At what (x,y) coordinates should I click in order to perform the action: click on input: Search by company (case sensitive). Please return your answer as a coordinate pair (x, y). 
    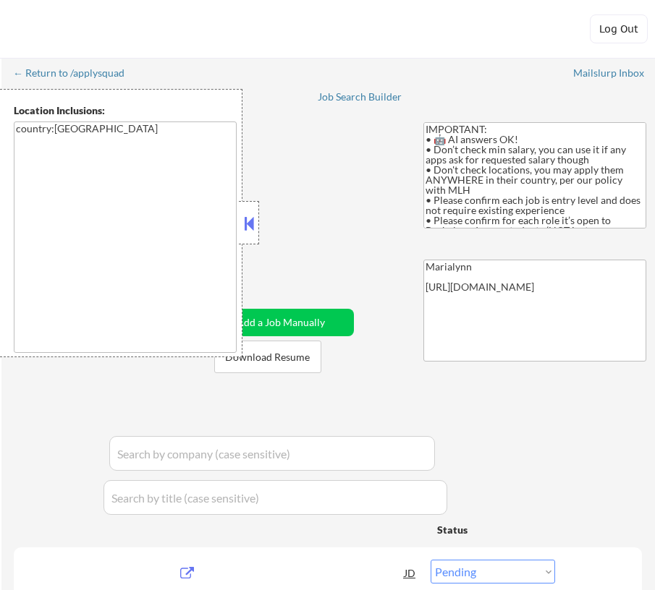
    Looking at the image, I should click on (272, 454).